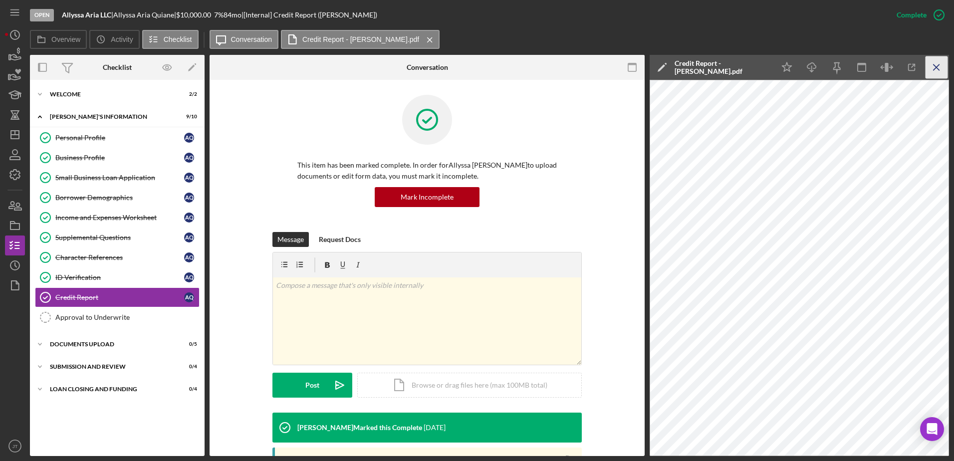 This screenshot has width=954, height=461. I want to click on button: Message, so click(290, 240).